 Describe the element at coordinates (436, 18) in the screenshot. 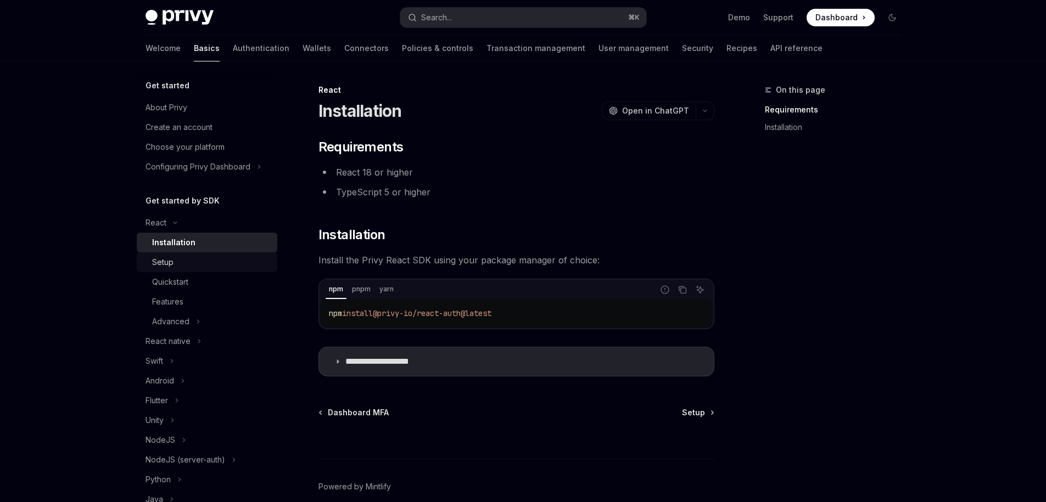

I see `div: Search...` at that location.